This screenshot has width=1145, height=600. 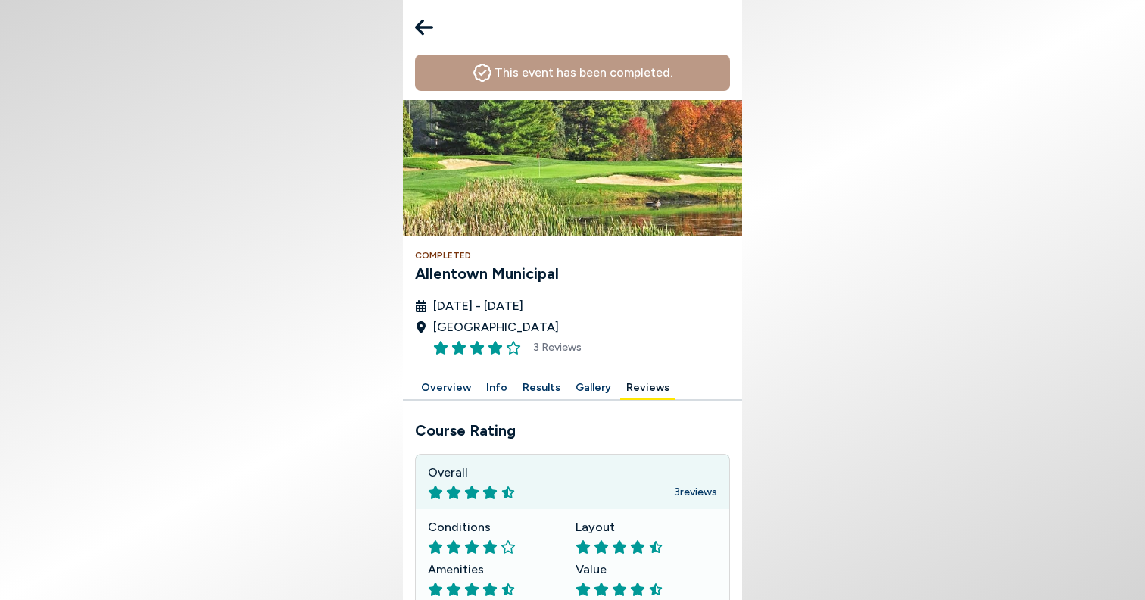 I want to click on button: Rate this Overall 5 stars, so click(x=508, y=492).